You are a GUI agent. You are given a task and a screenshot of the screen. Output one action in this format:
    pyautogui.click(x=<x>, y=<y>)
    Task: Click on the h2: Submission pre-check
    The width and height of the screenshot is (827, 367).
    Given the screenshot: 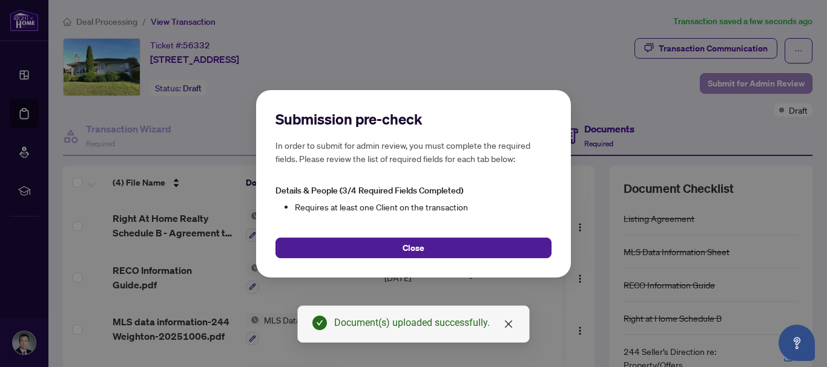 What is the action you would take?
    pyautogui.click(x=413, y=119)
    